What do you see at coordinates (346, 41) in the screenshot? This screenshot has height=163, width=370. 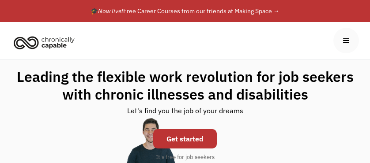 I see `div: menu` at bounding box center [346, 41].